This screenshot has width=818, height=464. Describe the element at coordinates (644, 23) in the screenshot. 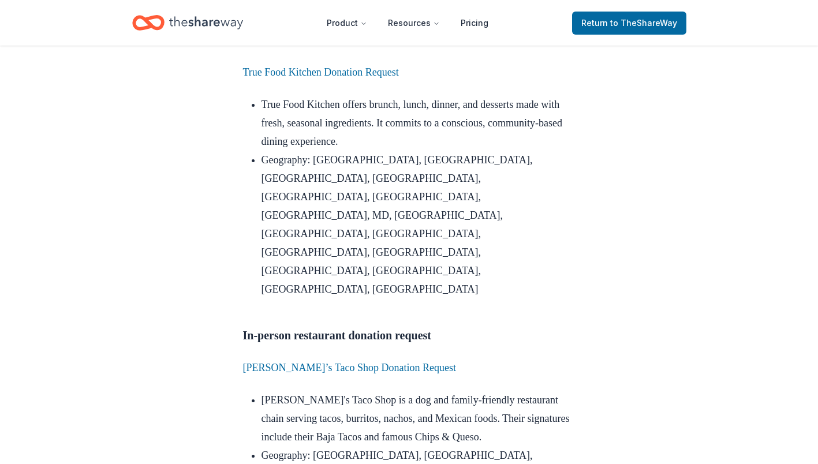

I see `span: to TheShareWay` at that location.